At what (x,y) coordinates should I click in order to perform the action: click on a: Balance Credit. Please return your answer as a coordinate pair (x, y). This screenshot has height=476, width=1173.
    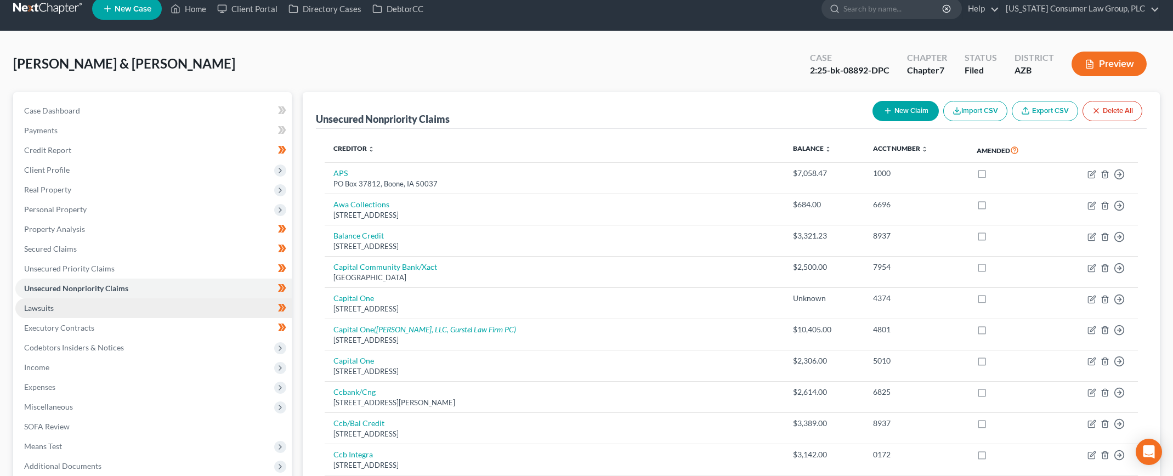
    Looking at the image, I should click on (359, 235).